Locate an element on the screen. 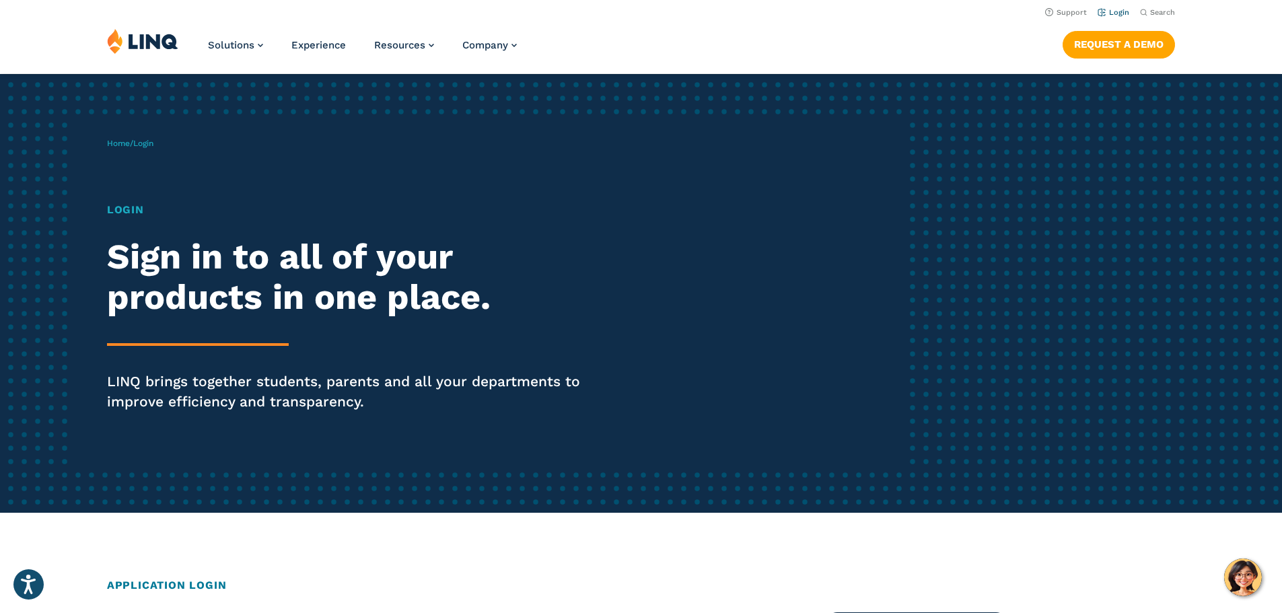 The image size is (1282, 613). a: Request a Demo is located at coordinates (1119, 44).